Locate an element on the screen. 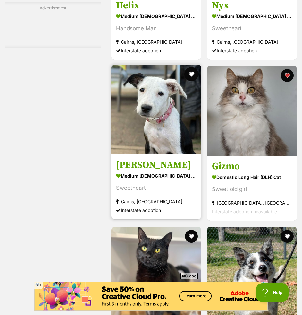 This screenshot has height=315, width=302. h3: Gizmo is located at coordinates (252, 166).